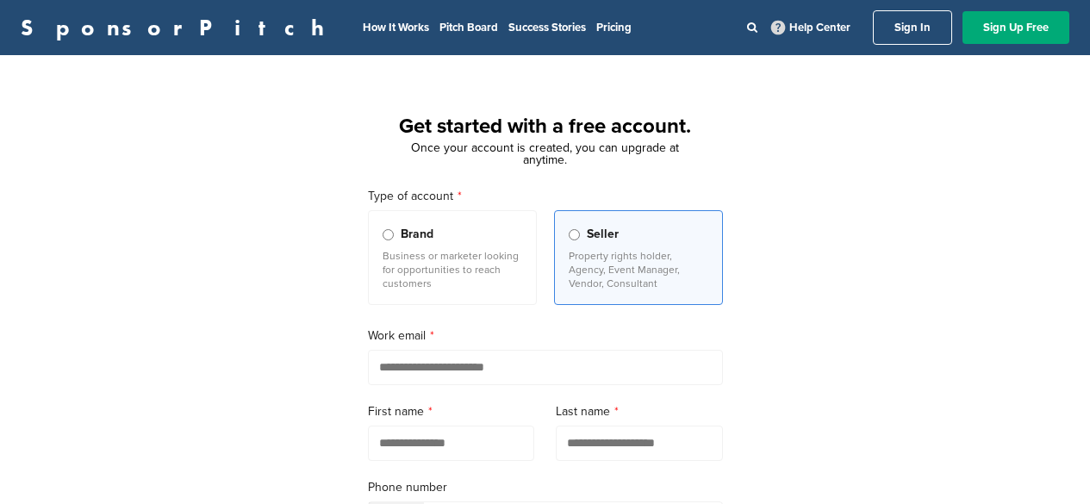  What do you see at coordinates (613, 28) in the screenshot?
I see `a: Pricing` at bounding box center [613, 28].